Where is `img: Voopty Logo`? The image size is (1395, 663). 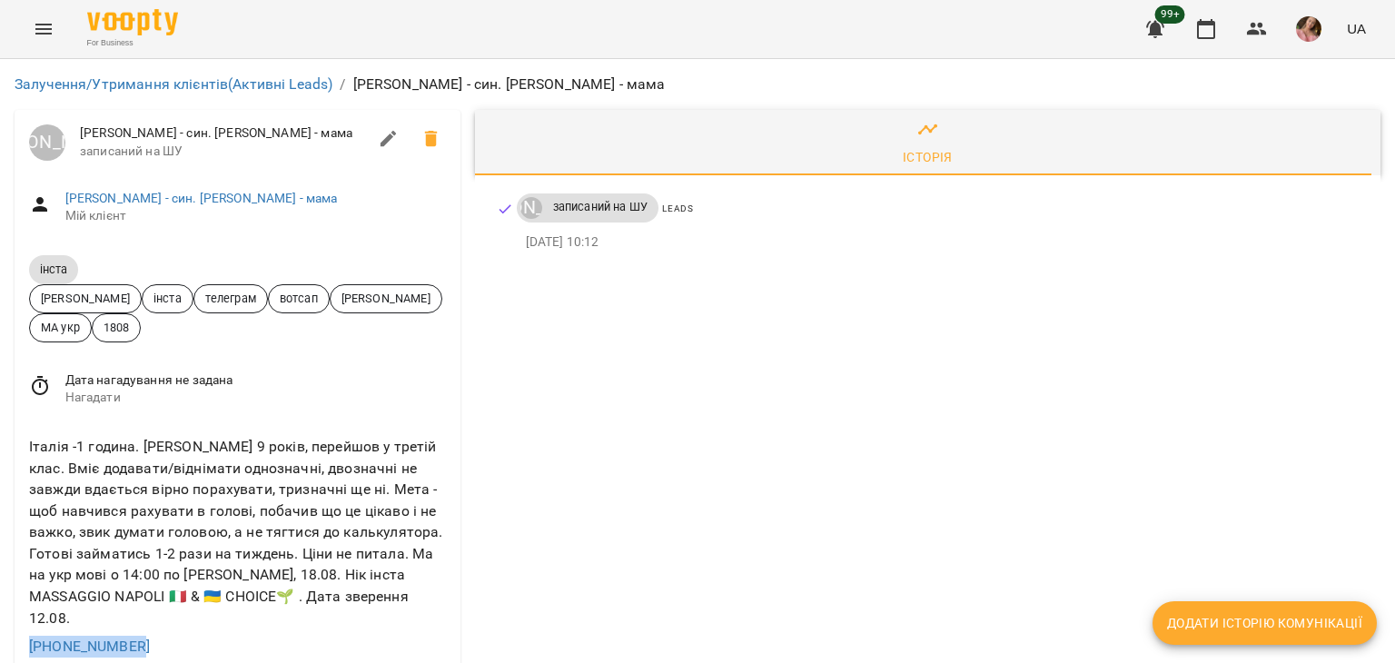 img: Voopty Logo is located at coordinates (133, 22).